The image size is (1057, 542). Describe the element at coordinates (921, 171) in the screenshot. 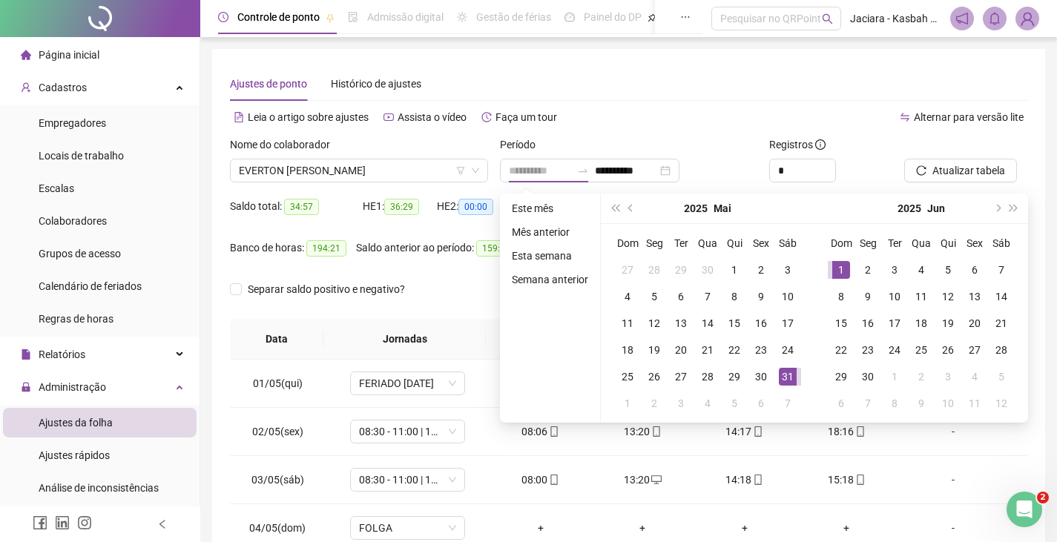

I see `span: reload` at that location.